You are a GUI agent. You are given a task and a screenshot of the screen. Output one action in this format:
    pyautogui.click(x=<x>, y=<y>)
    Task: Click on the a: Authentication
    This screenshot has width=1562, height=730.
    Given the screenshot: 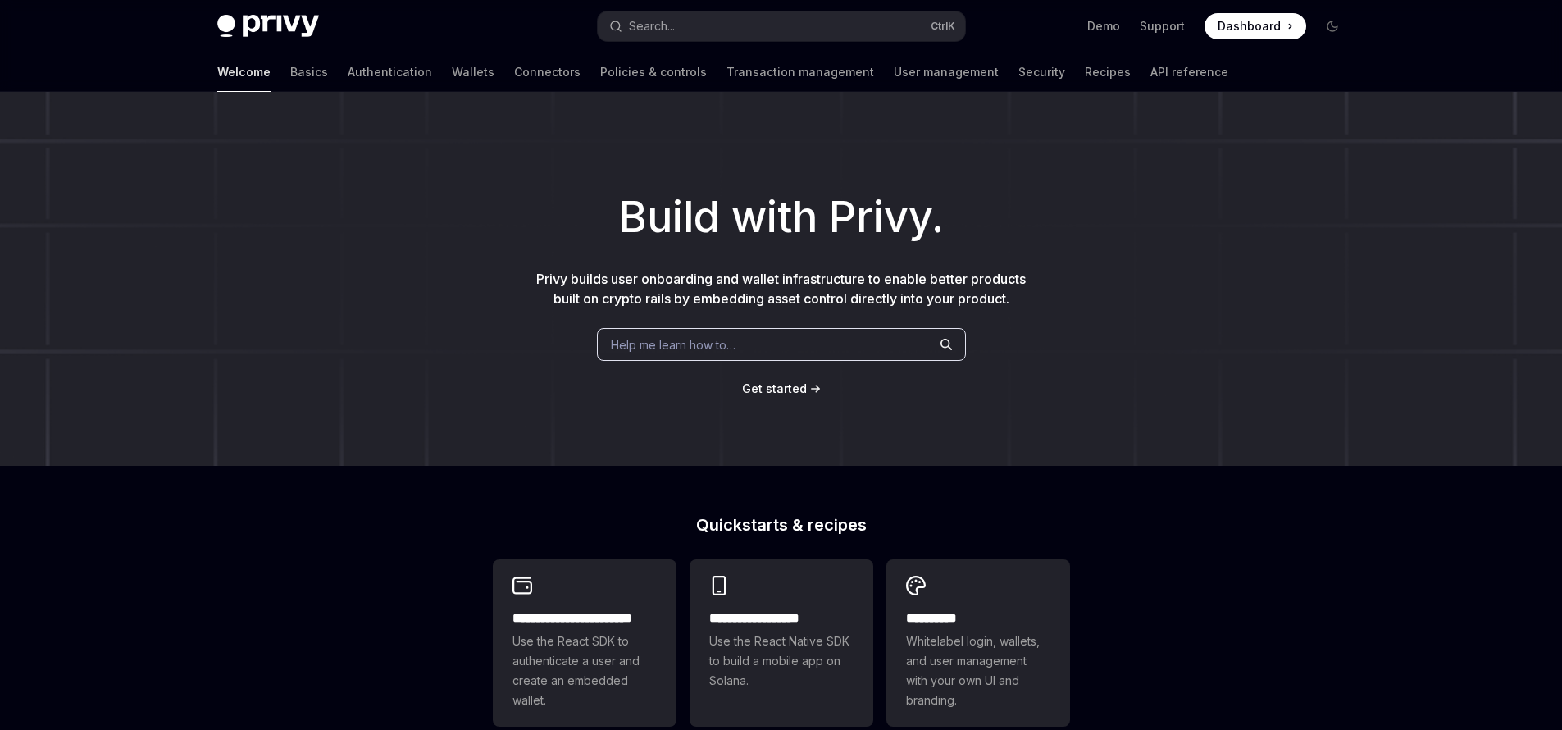 What is the action you would take?
    pyautogui.click(x=390, y=72)
    